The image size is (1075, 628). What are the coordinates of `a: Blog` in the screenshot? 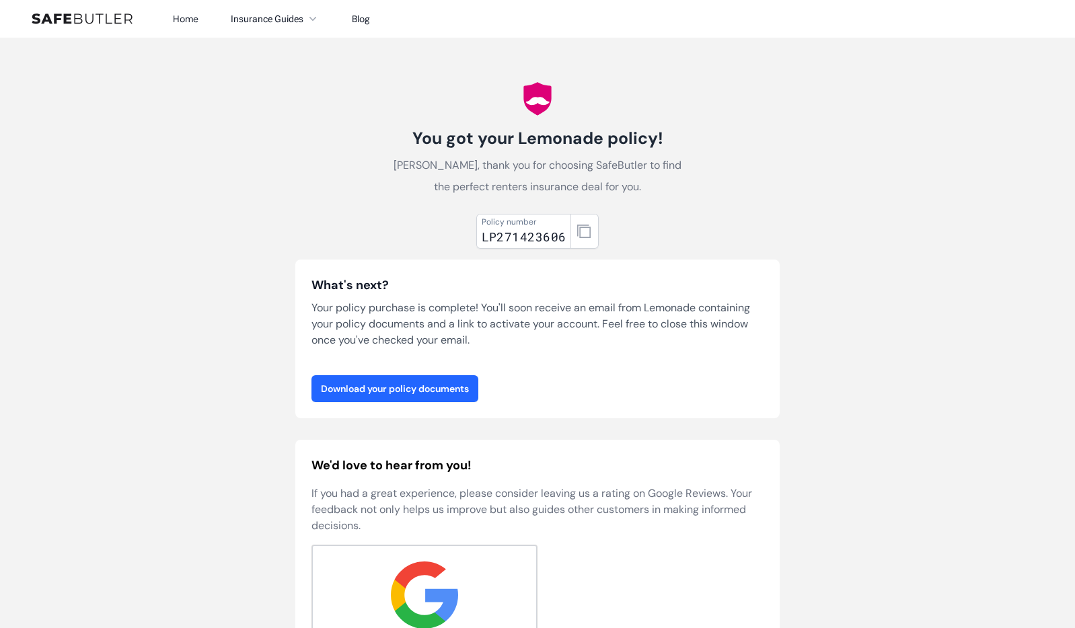 It's located at (361, 19).